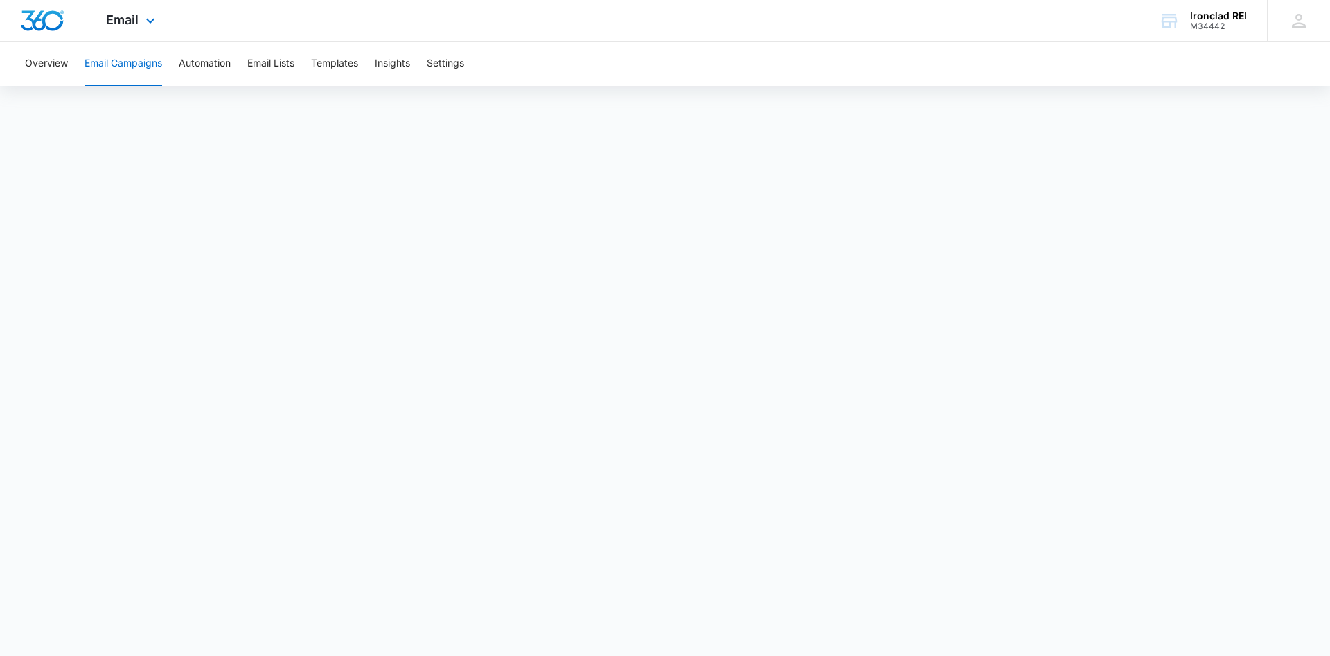 The width and height of the screenshot is (1330, 656). I want to click on span: Email, so click(122, 19).